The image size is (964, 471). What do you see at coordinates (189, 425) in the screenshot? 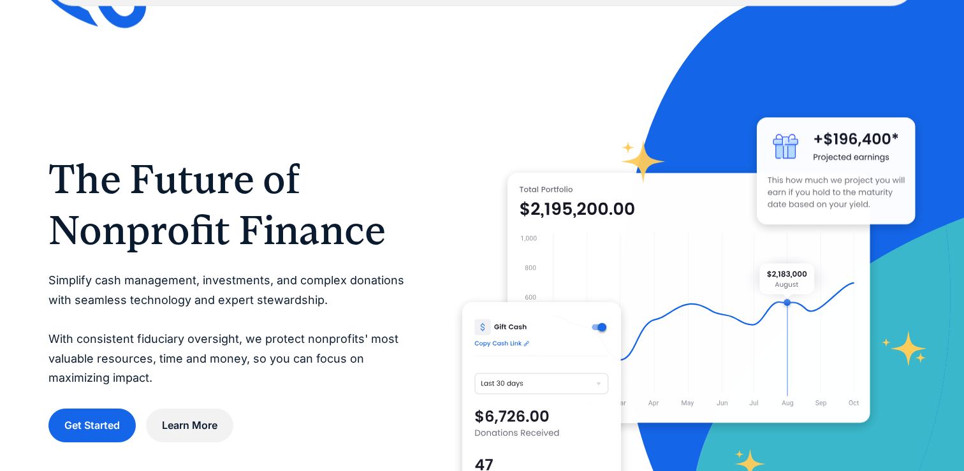
I see `a: Learn More` at bounding box center [189, 425].